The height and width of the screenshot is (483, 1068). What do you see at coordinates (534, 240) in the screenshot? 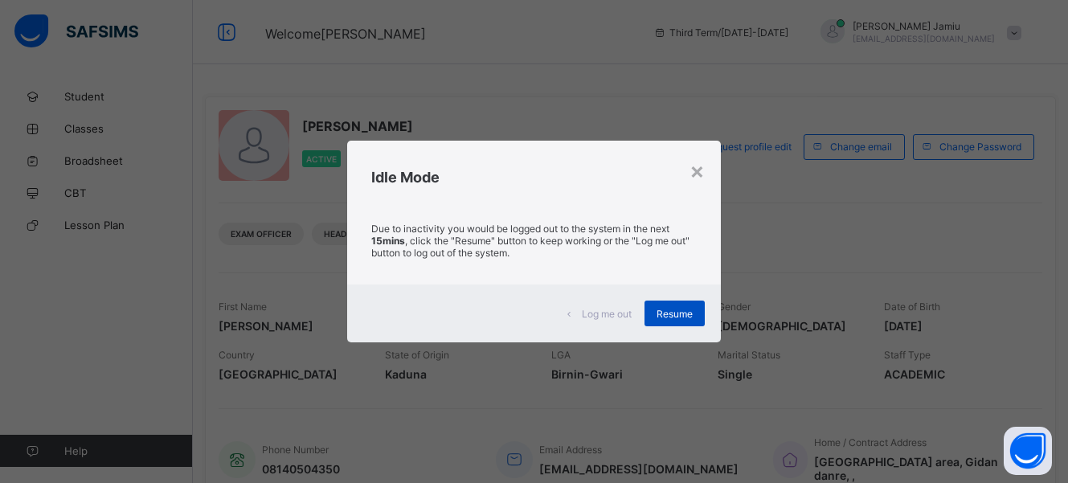
I see `p: Due to inactivity you would be logged out to the system in the next , click the "Resume" button t...` at bounding box center [534, 240].